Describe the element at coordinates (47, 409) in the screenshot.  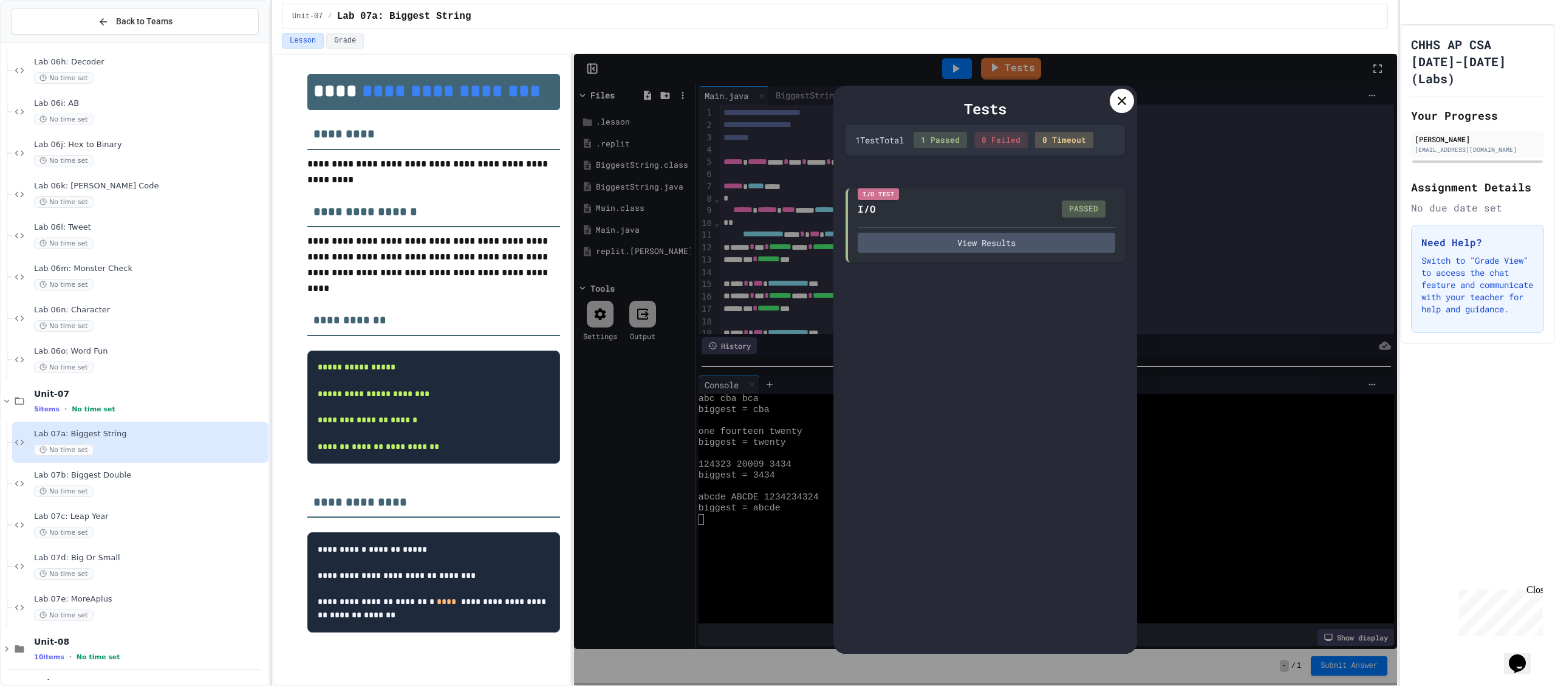
I see `span: 5 items` at that location.